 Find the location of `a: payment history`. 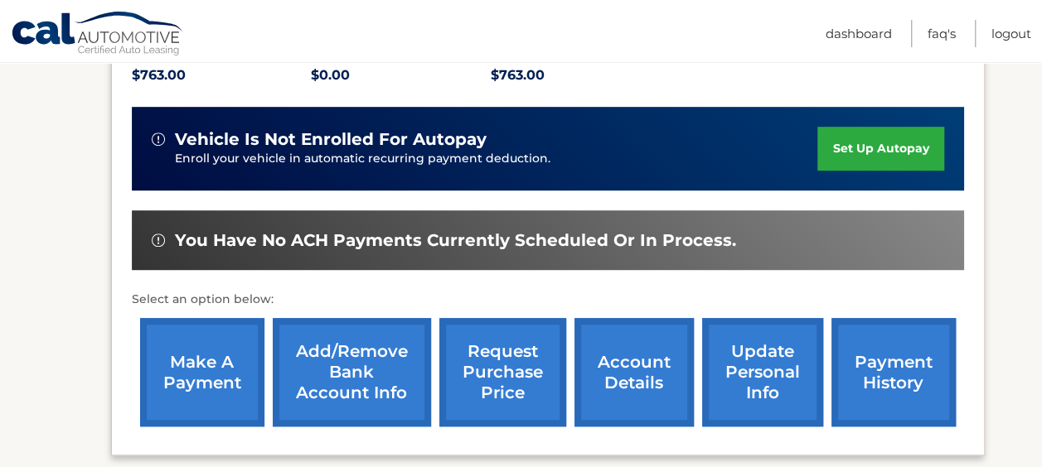

a: payment history is located at coordinates (893, 372).